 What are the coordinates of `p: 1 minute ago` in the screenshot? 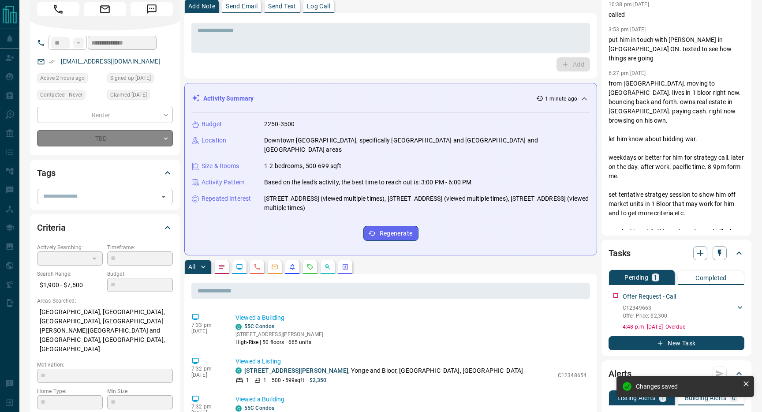 It's located at (561, 99).